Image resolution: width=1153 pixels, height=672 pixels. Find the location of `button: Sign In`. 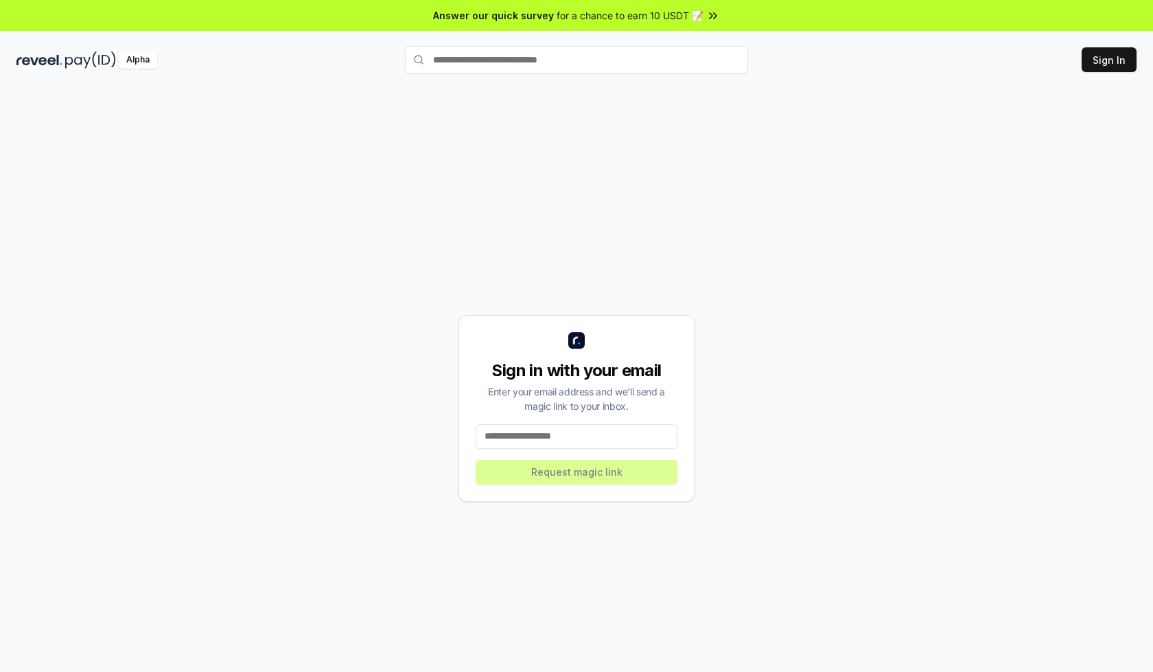

button: Sign In is located at coordinates (1109, 60).